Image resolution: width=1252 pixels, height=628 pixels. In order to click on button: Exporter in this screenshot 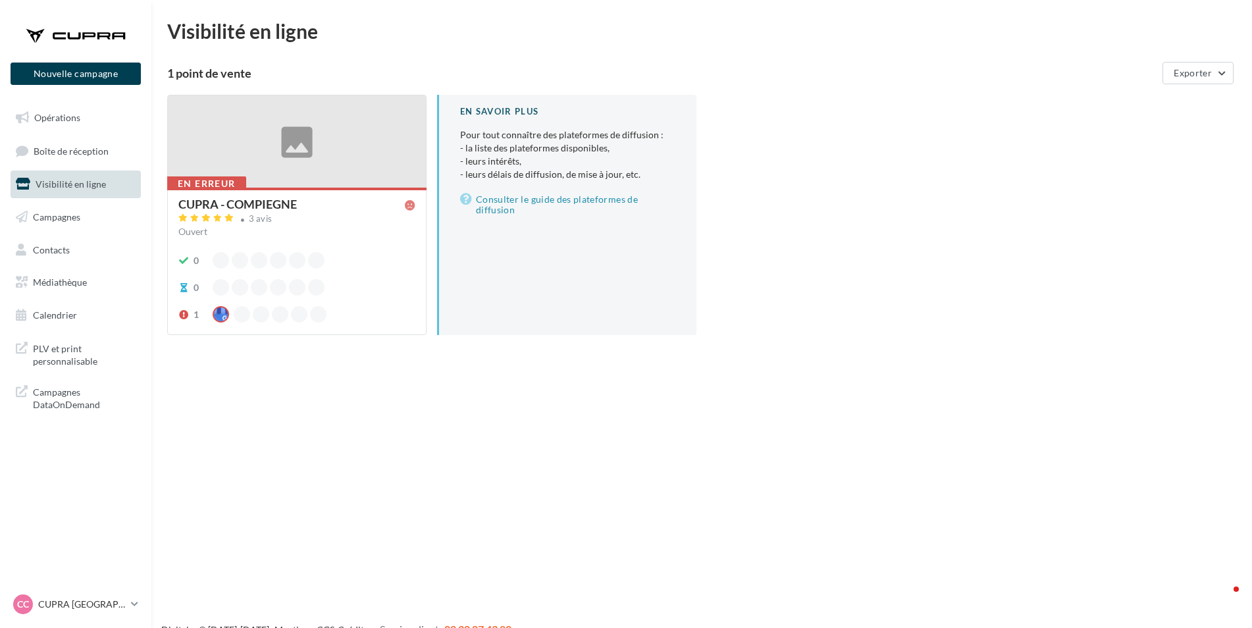, I will do `click(1198, 73)`.